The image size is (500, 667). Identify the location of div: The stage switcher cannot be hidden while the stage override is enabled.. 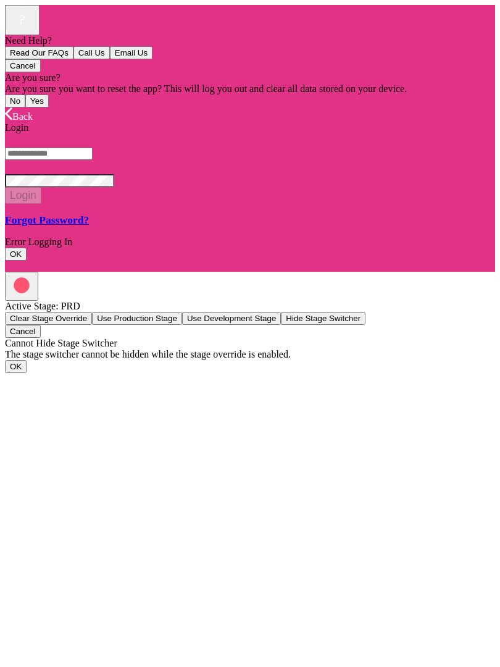
(250, 354).